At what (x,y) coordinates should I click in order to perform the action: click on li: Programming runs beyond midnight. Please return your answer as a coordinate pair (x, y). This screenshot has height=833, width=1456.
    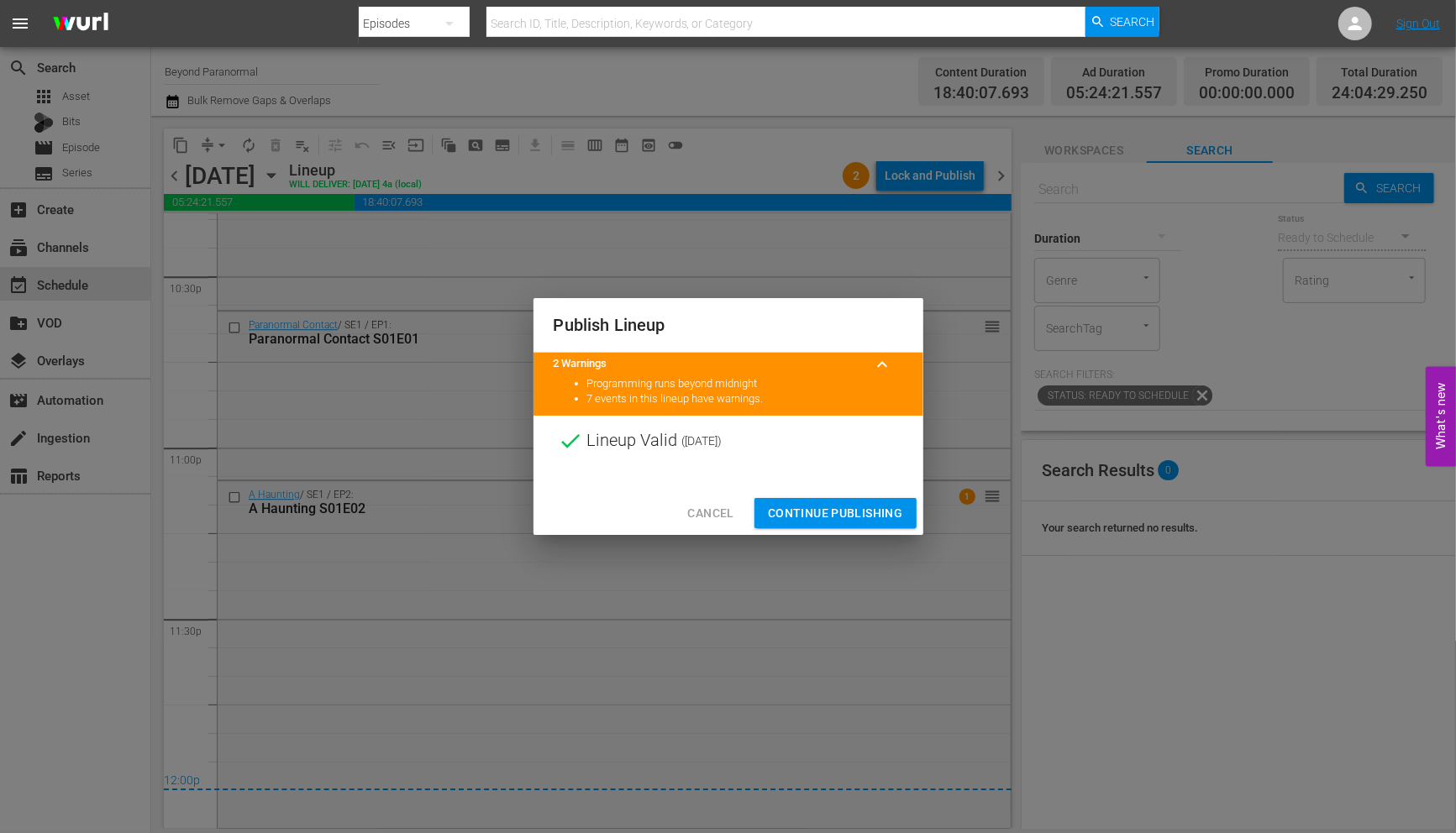
    Looking at the image, I should click on (745, 384).